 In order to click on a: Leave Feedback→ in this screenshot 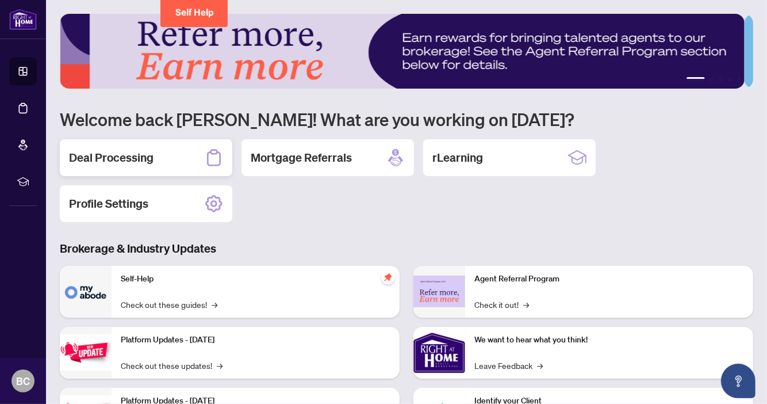, I will do `click(509, 365)`.